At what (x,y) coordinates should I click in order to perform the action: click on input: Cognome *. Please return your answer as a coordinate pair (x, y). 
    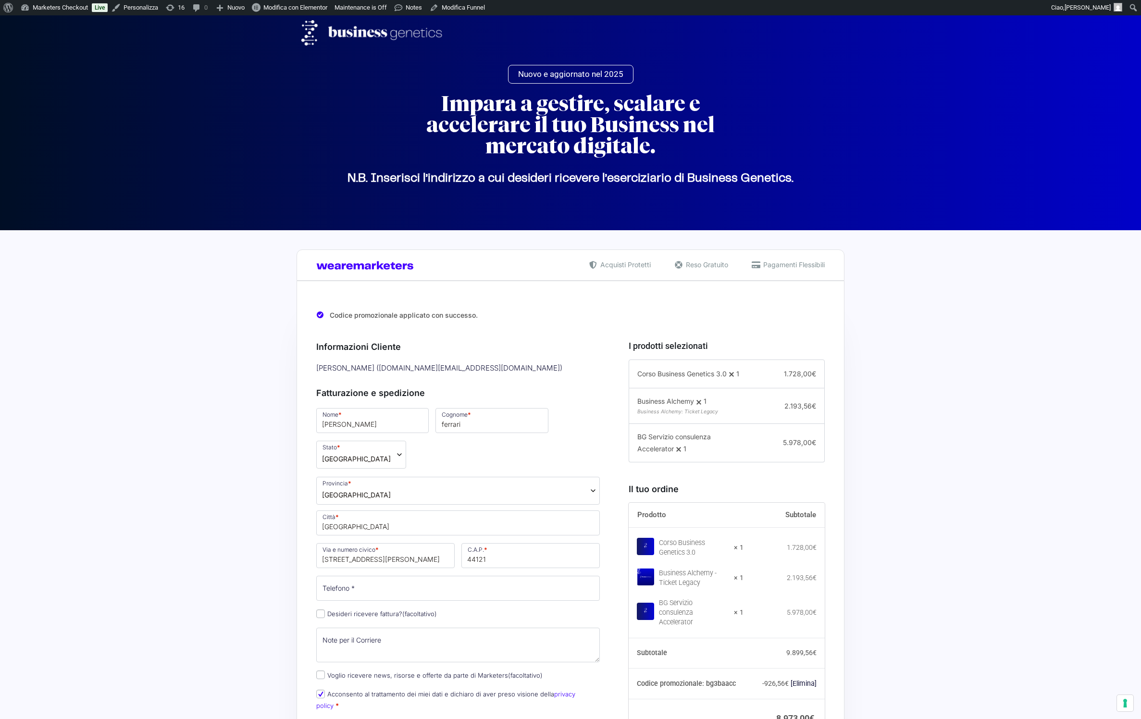
    Looking at the image, I should click on (492, 420).